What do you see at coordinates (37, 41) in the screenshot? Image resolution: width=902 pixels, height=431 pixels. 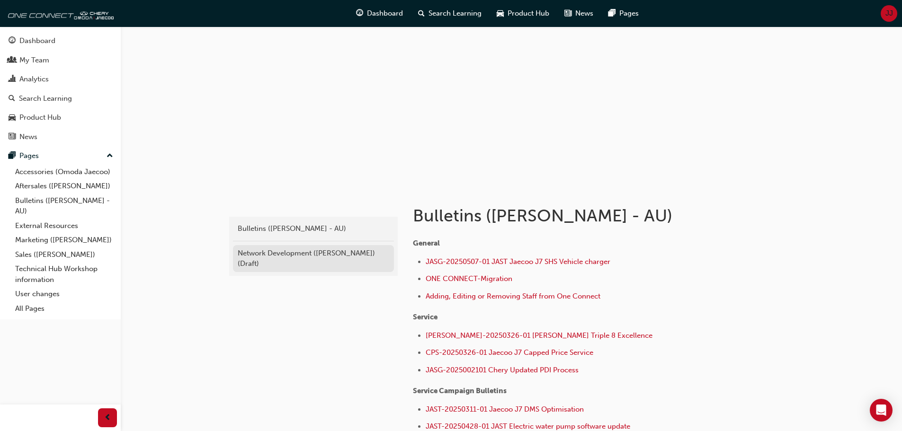 I see `div: Dashboard` at bounding box center [37, 41].